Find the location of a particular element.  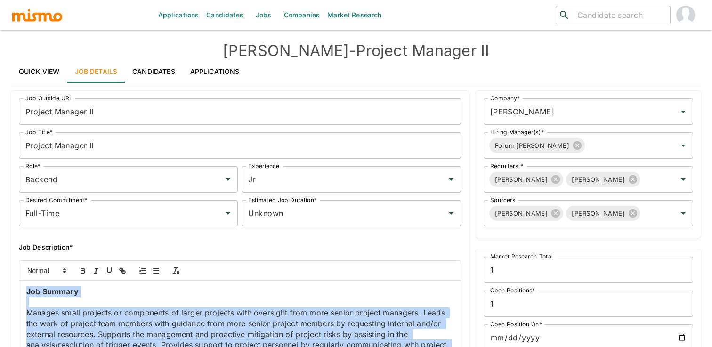

h6: Job Description* is located at coordinates (240, 247).